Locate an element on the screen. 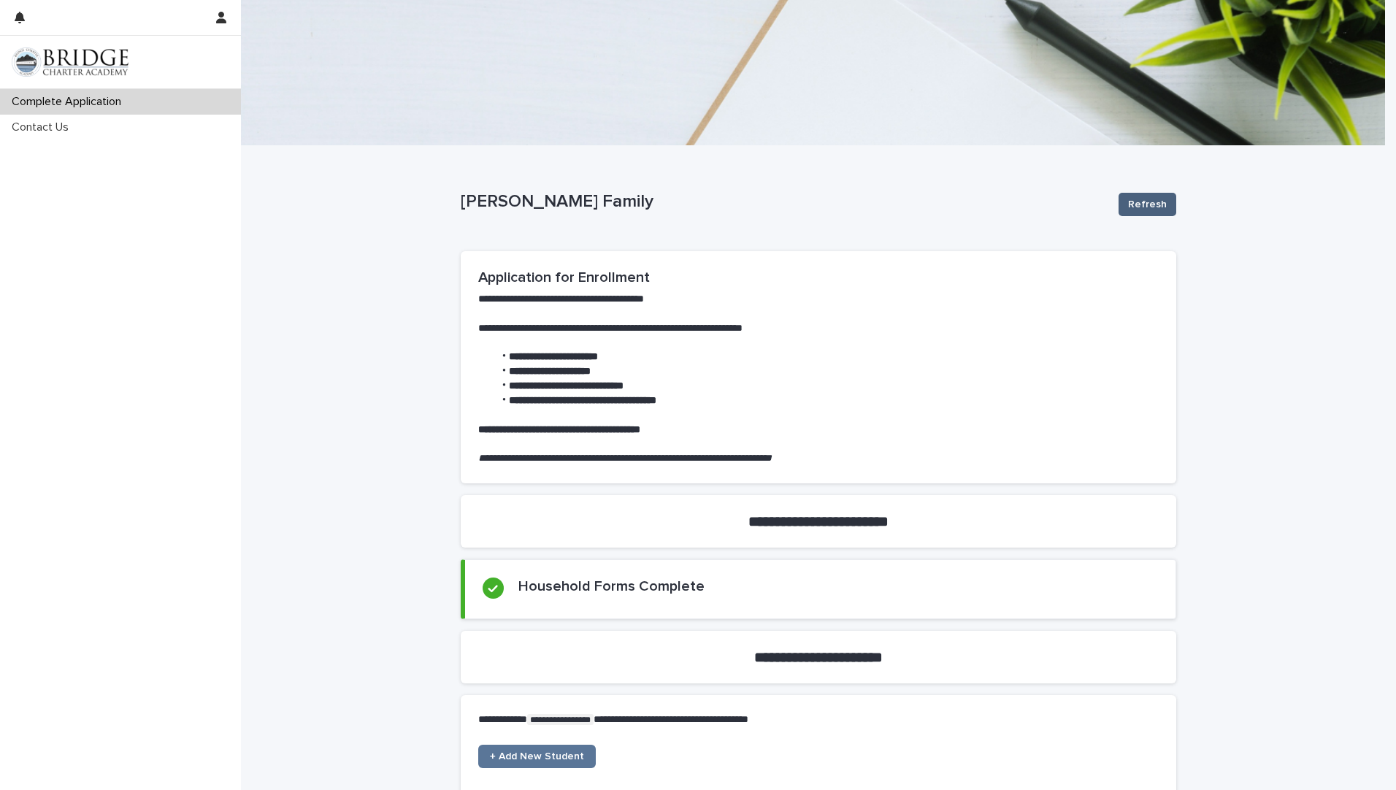 This screenshot has width=1396, height=790. h2: Application for Enrollment is located at coordinates (818, 277).